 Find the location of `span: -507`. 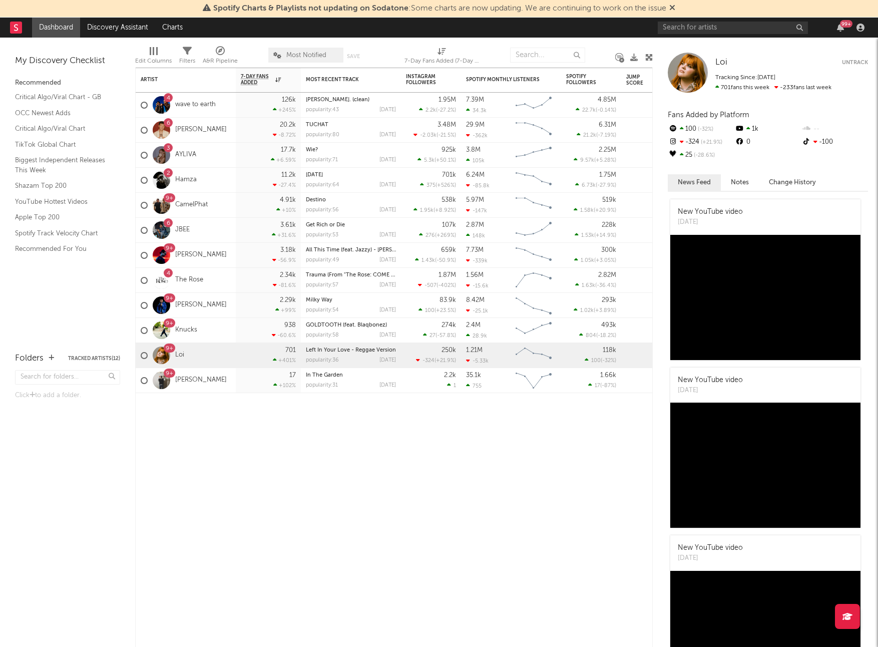

span: -507 is located at coordinates (431, 285).